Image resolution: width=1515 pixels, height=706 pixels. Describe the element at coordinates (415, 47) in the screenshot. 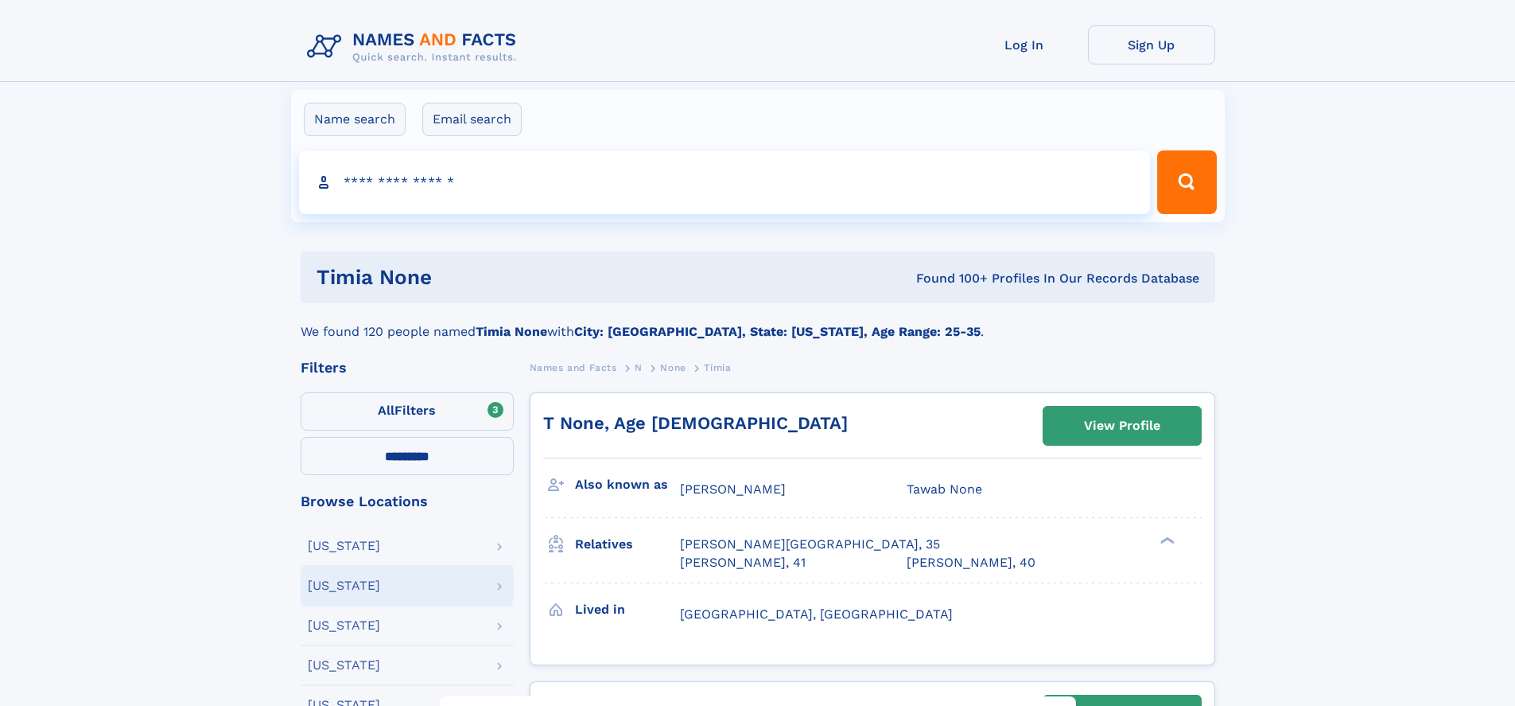

I see `img: Logo Names and Facts` at that location.